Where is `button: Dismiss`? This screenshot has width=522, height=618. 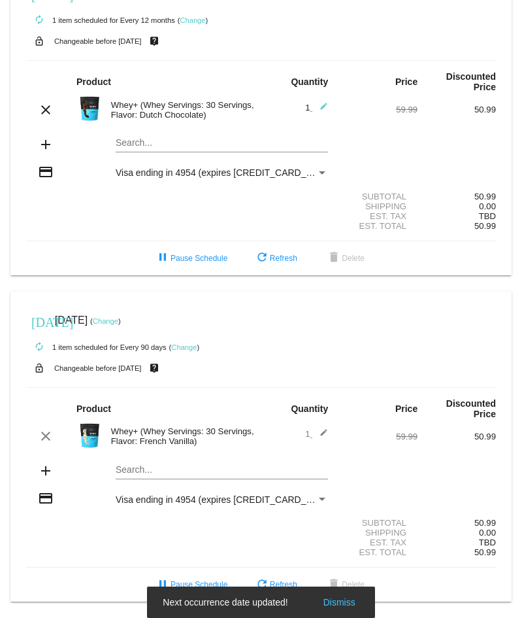
button: Dismiss is located at coordinates (339, 602).